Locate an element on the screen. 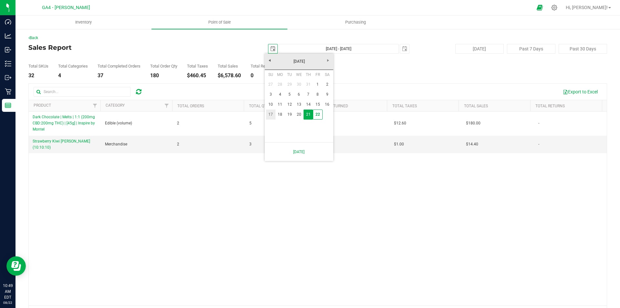  a: Total Taxes is located at coordinates (404, 106).